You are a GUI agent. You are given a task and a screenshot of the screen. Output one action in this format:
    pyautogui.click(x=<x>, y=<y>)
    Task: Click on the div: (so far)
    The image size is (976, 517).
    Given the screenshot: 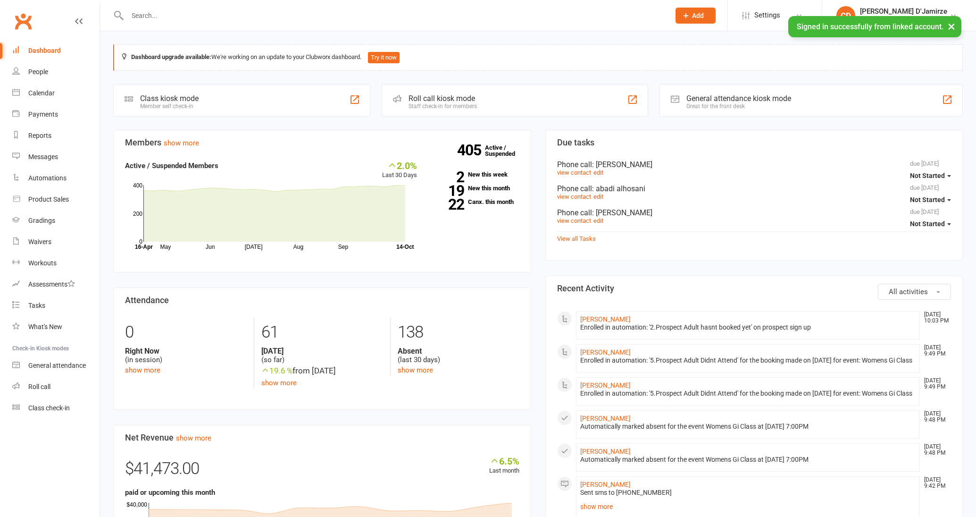 What is the action you would take?
    pyautogui.click(x=322, y=355)
    